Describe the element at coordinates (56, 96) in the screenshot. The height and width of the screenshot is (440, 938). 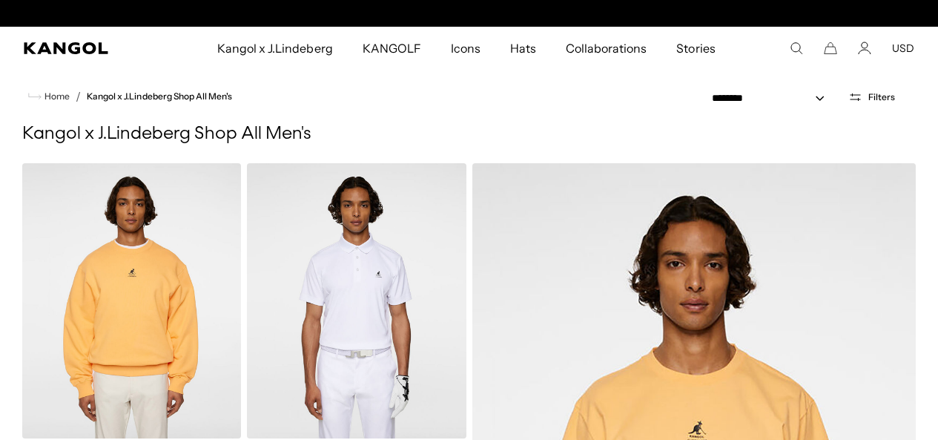
I see `span: Home` at that location.